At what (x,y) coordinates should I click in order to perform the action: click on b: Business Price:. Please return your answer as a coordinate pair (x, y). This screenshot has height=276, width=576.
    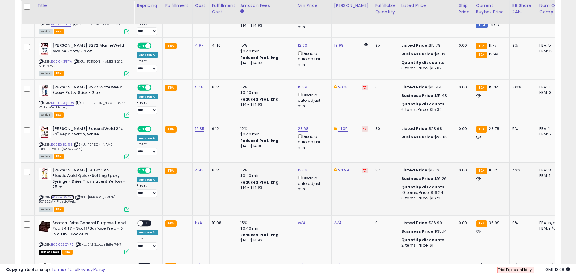
    Looking at the image, I should click on (418, 54).